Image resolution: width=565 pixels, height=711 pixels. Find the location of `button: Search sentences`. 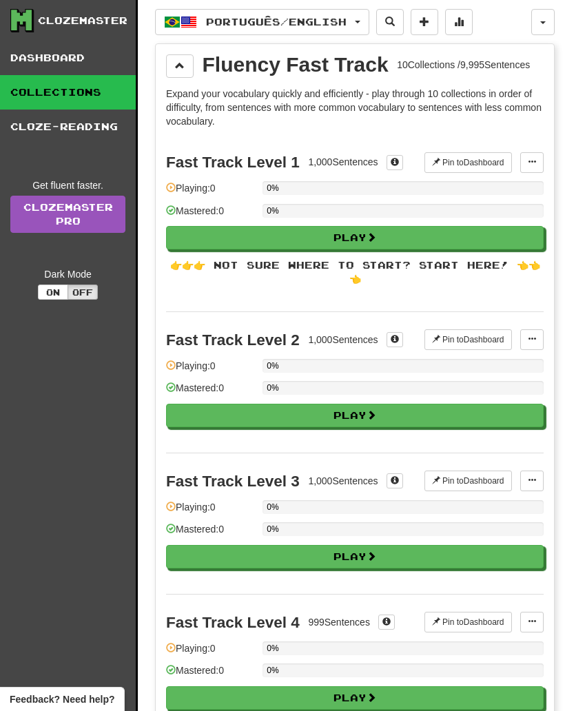

button: Search sentences is located at coordinates (390, 22).